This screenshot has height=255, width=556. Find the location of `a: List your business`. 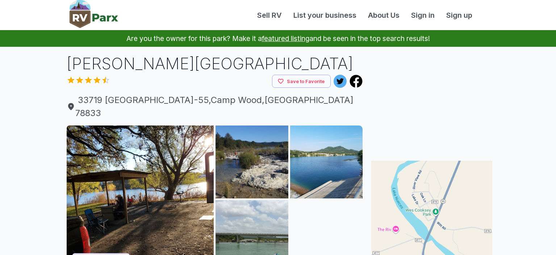

a: List your business is located at coordinates (325, 15).